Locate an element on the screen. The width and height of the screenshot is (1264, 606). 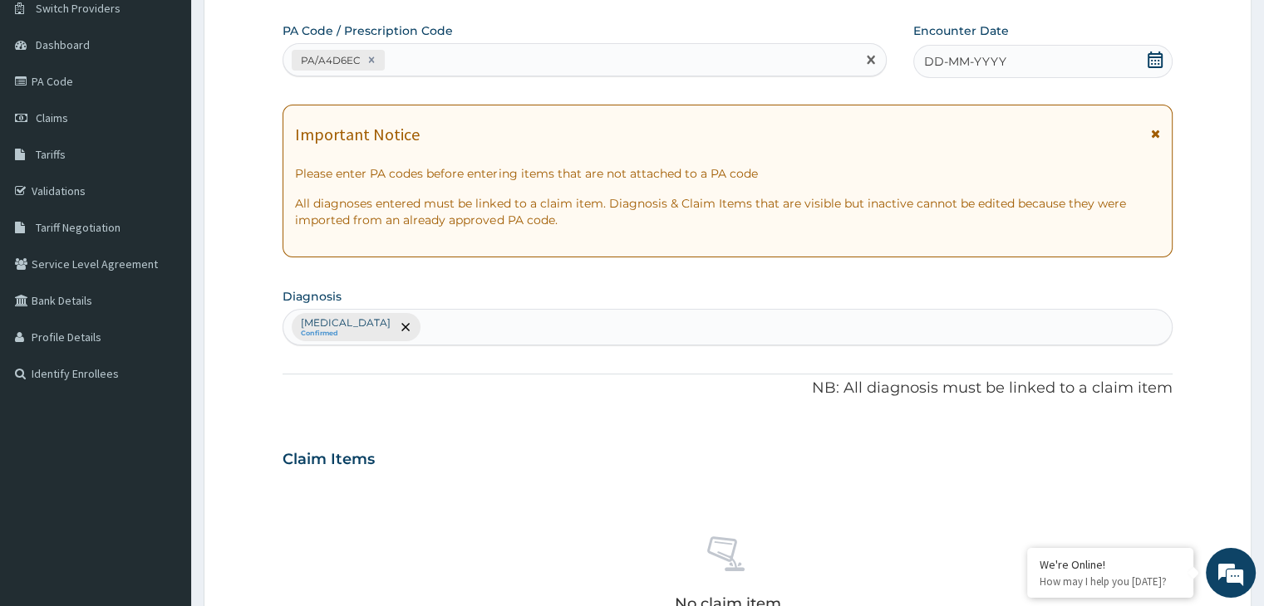
h1: Important Notice is located at coordinates (357, 135).